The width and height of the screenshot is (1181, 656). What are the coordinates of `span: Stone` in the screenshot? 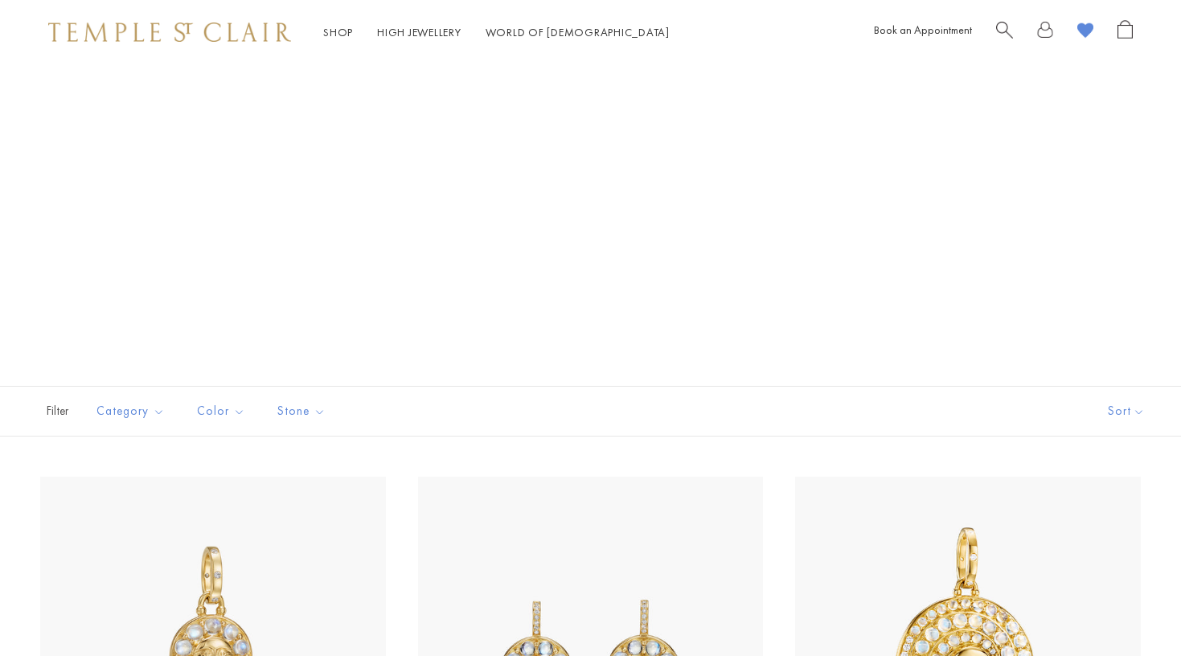 It's located at (303, 411).